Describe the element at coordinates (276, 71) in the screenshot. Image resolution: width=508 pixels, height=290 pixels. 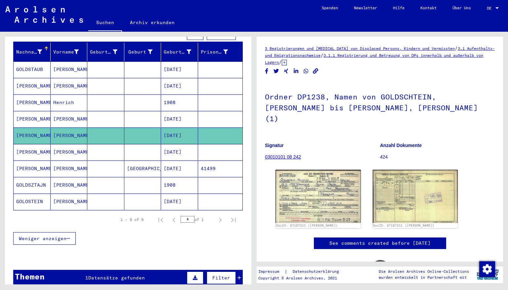
I see `button: Share on Twitter` at that location.